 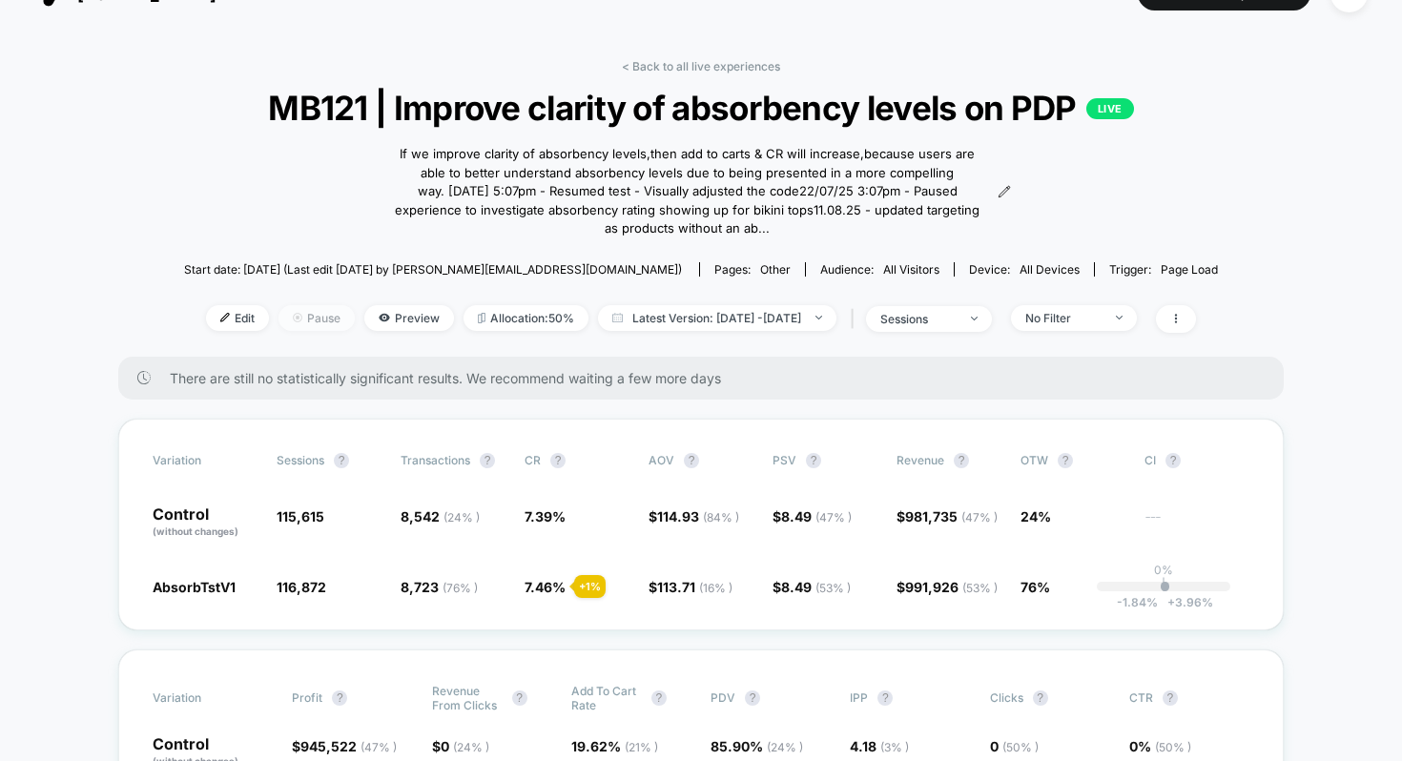 I want to click on span: CTR, so click(x=1141, y=697).